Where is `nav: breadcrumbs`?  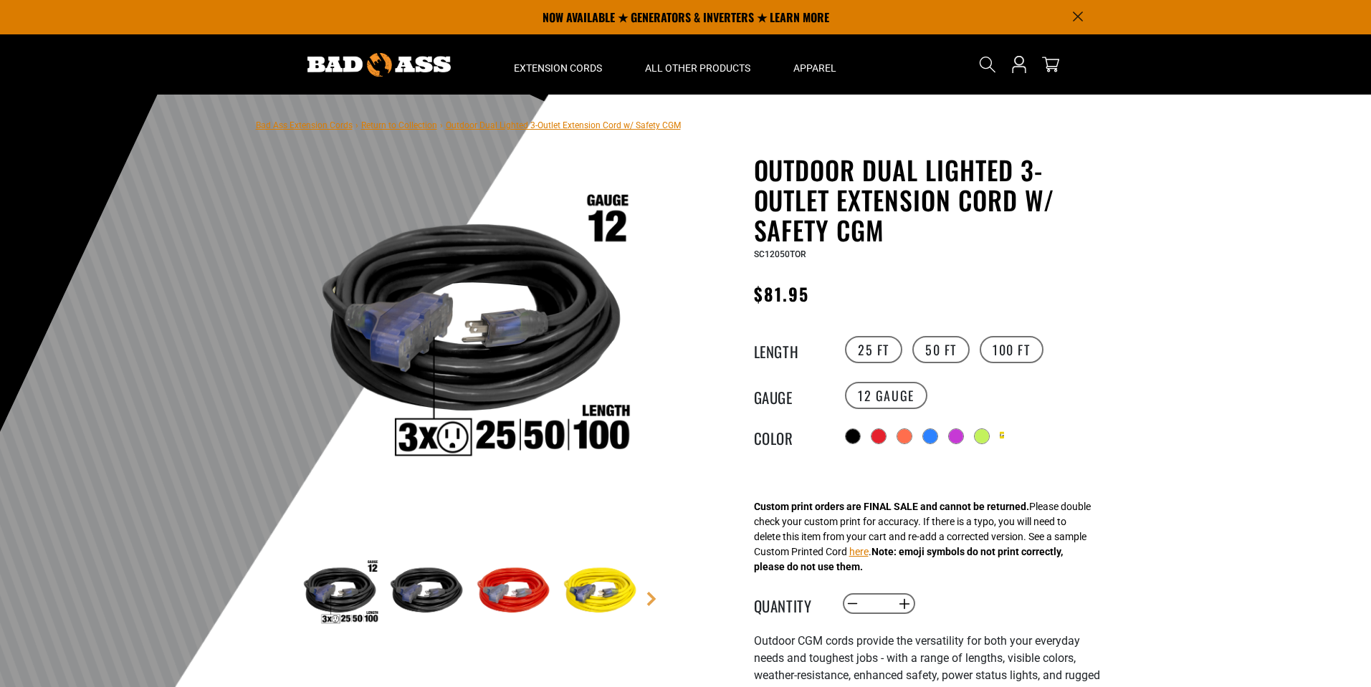
nav: breadcrumbs is located at coordinates (468, 125).